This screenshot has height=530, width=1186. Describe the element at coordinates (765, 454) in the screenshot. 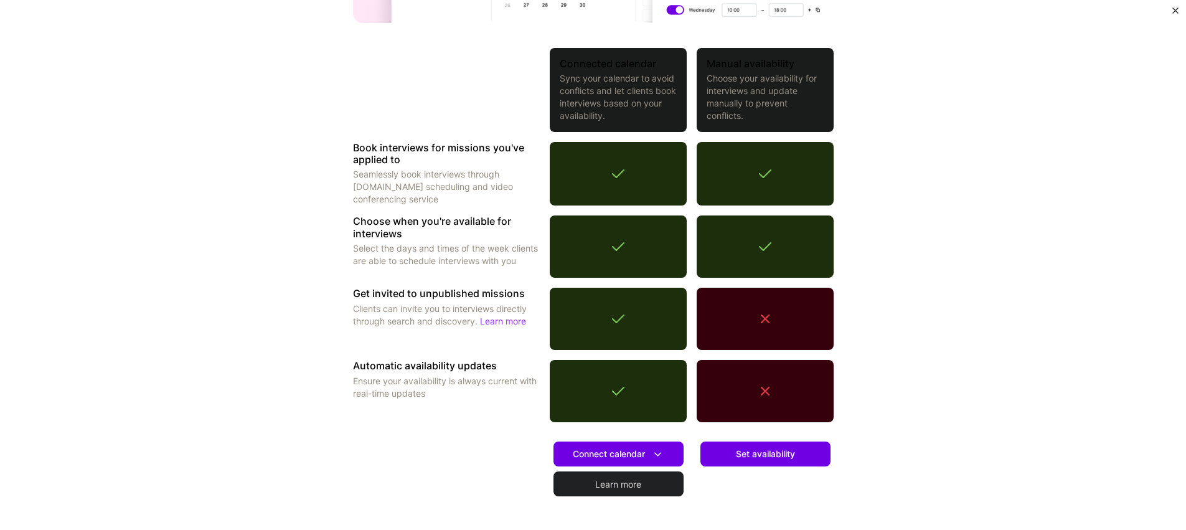

I see `button: Set availability` at that location.